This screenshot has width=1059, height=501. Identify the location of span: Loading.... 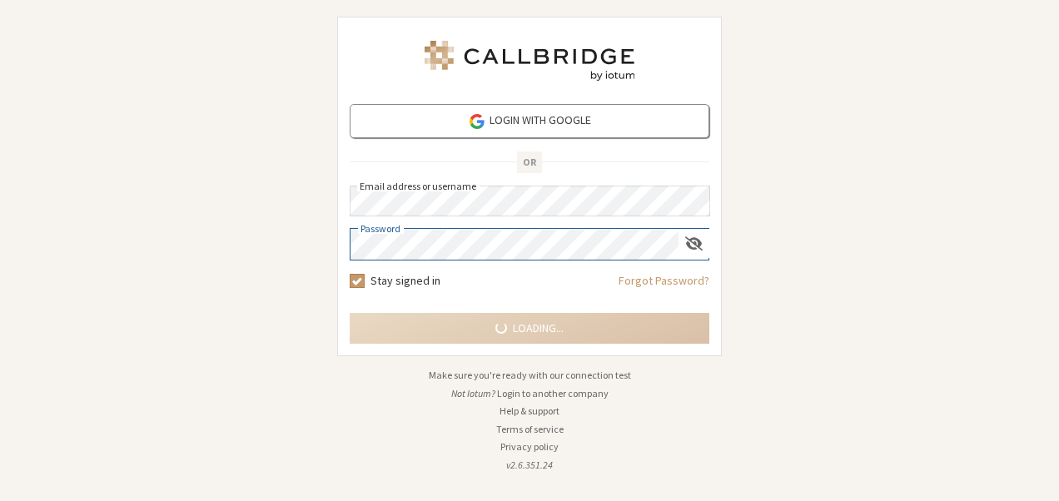
(538, 328).